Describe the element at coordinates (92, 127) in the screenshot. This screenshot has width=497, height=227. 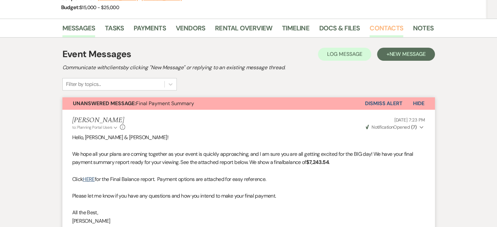
I see `span: to: Planning Portal Users` at that location.